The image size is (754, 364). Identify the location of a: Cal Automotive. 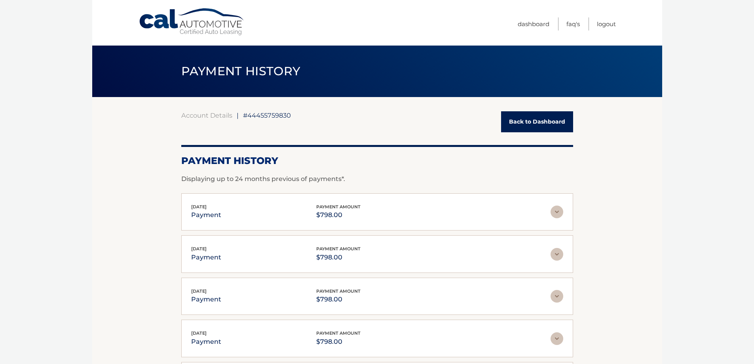
(192, 22).